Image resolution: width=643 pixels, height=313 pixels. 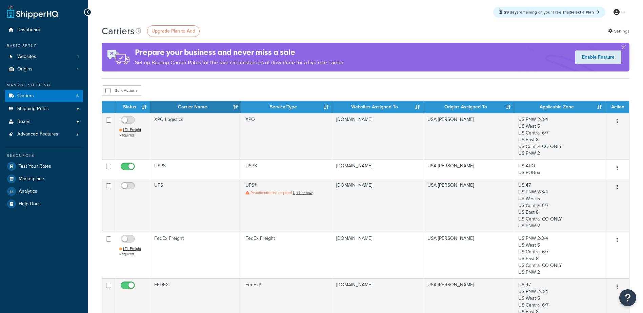 I want to click on span: Dashboard, so click(x=29, y=30).